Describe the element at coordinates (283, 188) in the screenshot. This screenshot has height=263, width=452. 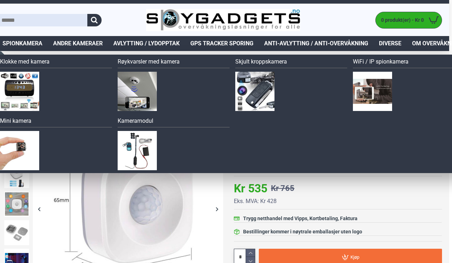
I see `div: Kr 765` at that location.